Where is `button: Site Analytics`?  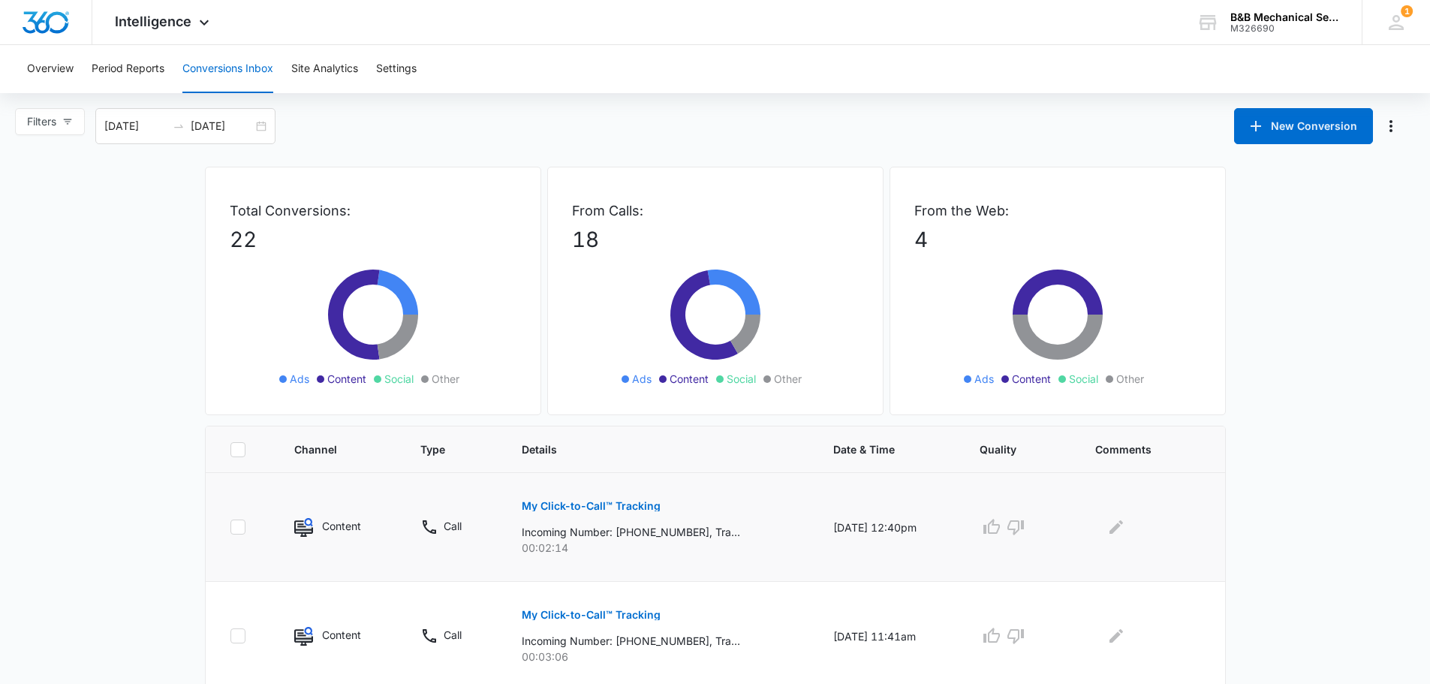
button: Site Analytics is located at coordinates (324, 69).